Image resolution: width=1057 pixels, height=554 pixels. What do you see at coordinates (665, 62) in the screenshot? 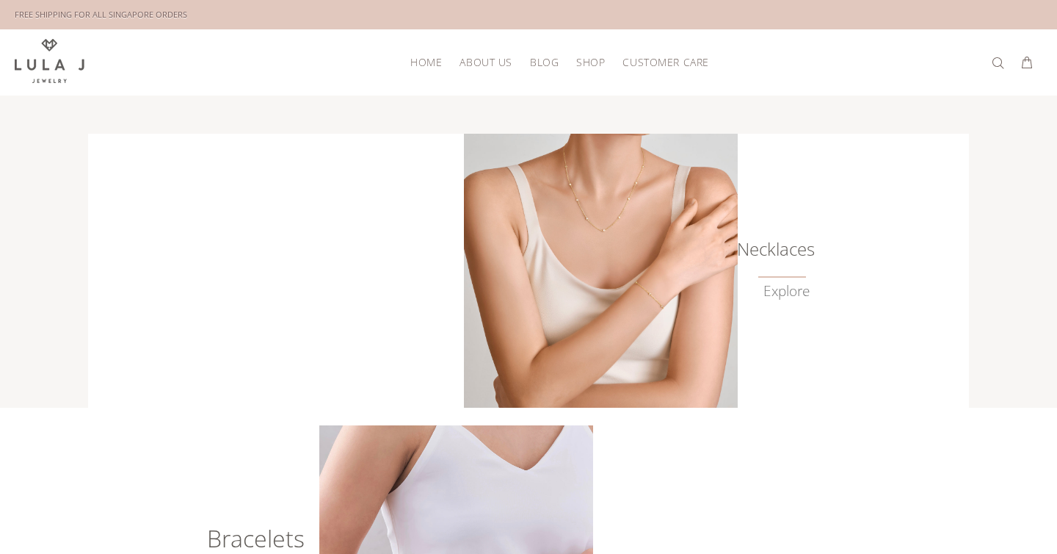
I see `span: CUSTOMER CARE` at bounding box center [665, 62].